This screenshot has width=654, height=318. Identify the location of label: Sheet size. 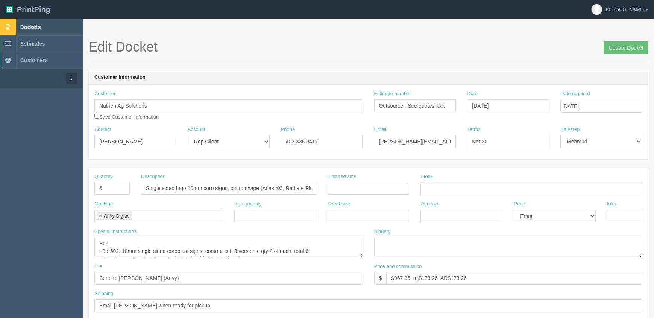
(339, 204).